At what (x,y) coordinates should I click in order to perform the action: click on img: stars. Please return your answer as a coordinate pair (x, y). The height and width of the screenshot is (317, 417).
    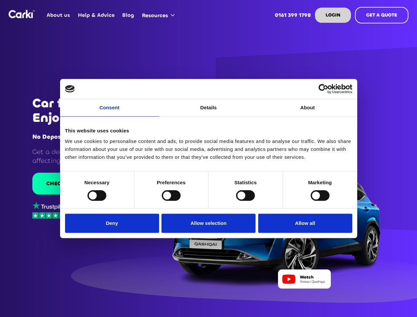
    Looking at the image, I should click on (49, 215).